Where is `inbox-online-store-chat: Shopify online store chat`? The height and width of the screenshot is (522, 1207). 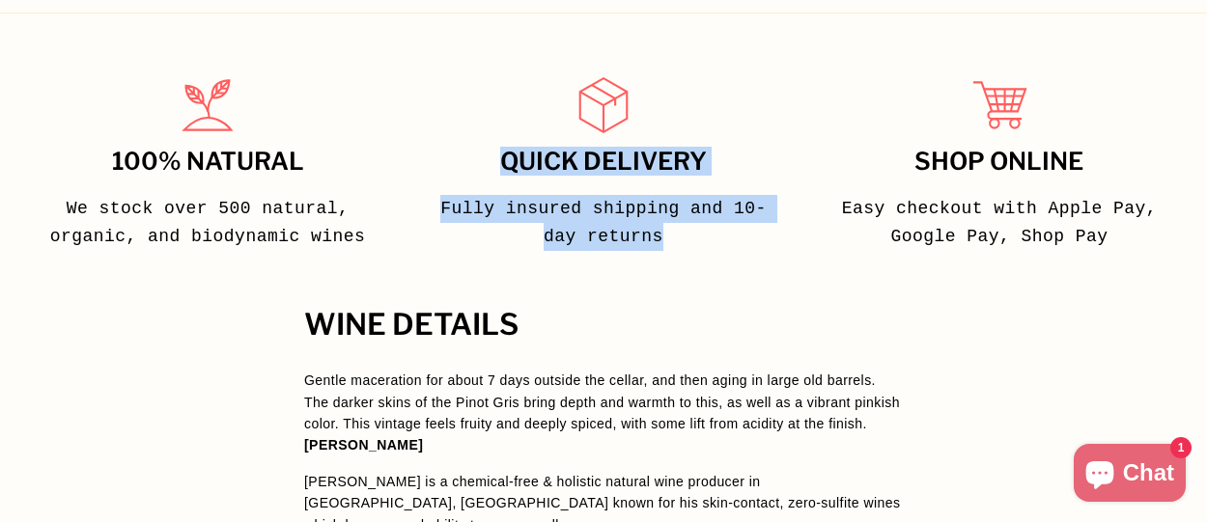
inbox-online-store-chat: Shopify online store chat is located at coordinates (1129, 475).